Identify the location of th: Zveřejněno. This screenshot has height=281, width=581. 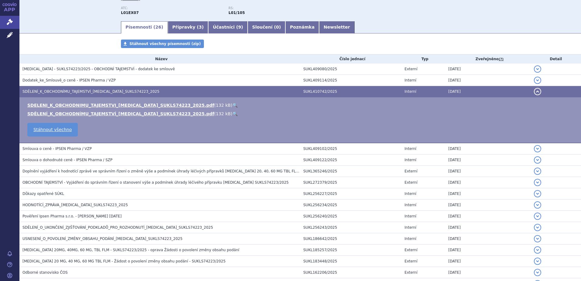
(488, 59).